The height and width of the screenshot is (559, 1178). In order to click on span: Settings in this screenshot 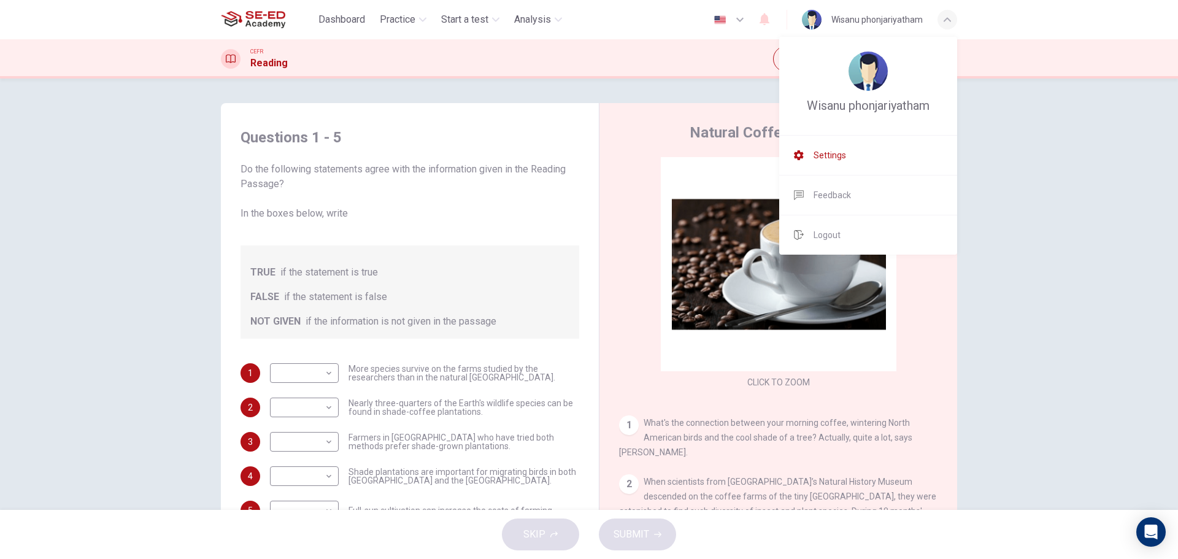, I will do `click(829, 155)`.